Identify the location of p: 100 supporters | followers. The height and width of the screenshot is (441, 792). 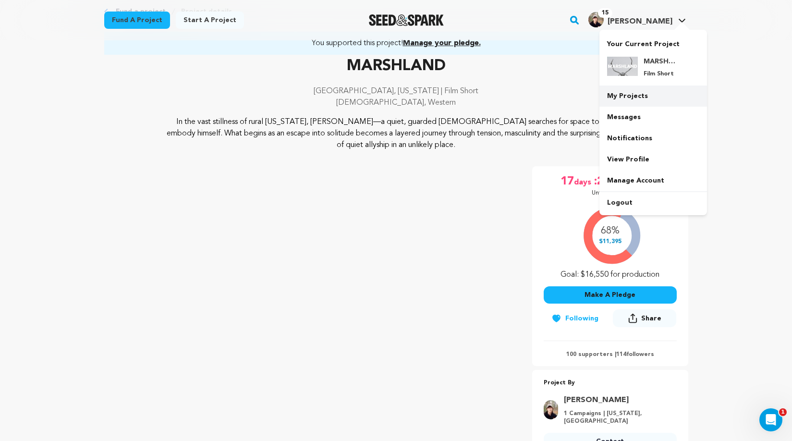
(610, 355).